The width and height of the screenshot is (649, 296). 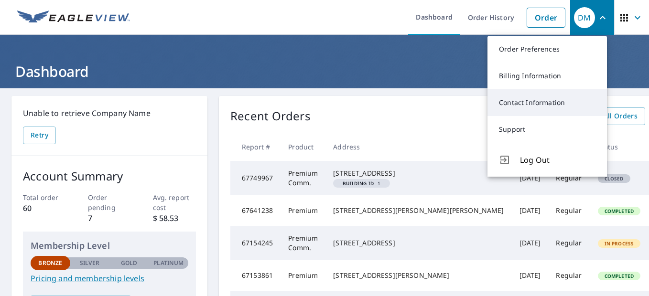 What do you see at coordinates (611, 116) in the screenshot?
I see `span: View All Orders` at bounding box center [611, 116].